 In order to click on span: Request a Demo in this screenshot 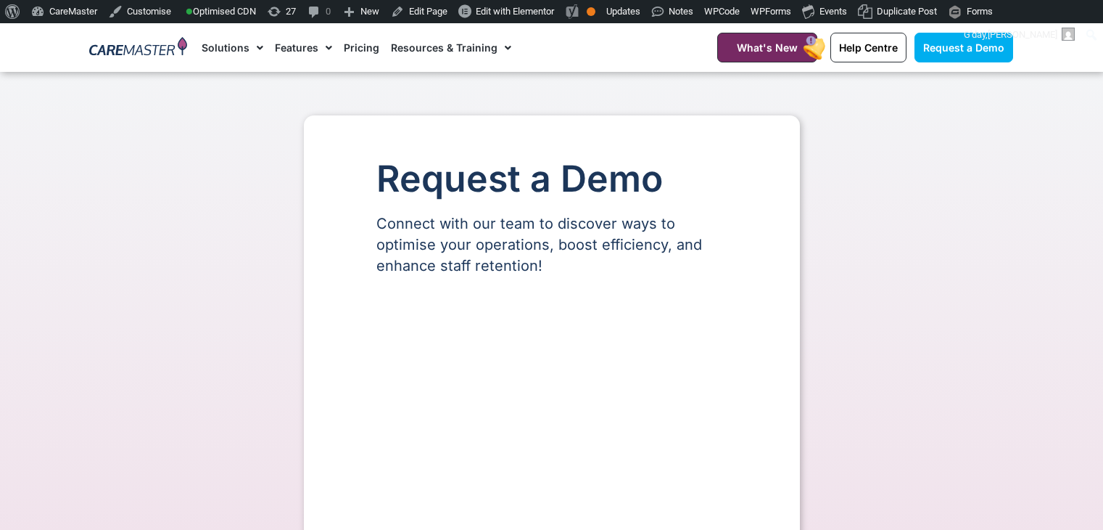, I will do `click(964, 47)`.